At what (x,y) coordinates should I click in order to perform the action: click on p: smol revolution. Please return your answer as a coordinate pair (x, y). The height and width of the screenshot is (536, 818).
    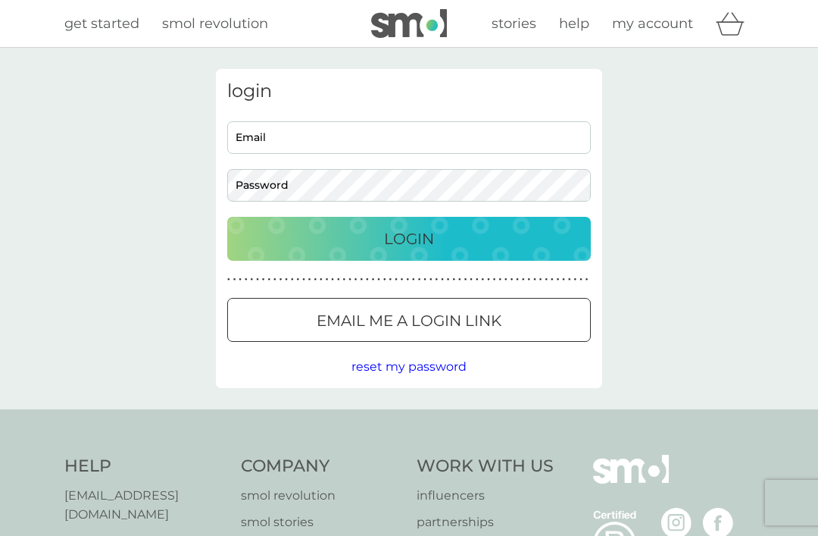
    Looking at the image, I should click on (321, 495).